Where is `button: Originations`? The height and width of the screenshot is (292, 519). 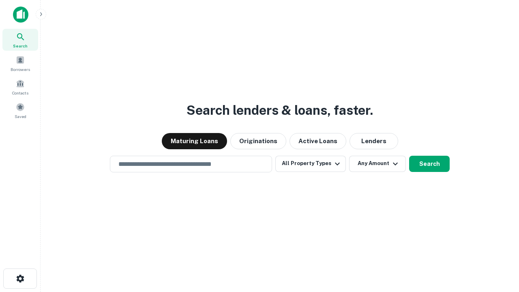
button: Originations is located at coordinates (258, 141).